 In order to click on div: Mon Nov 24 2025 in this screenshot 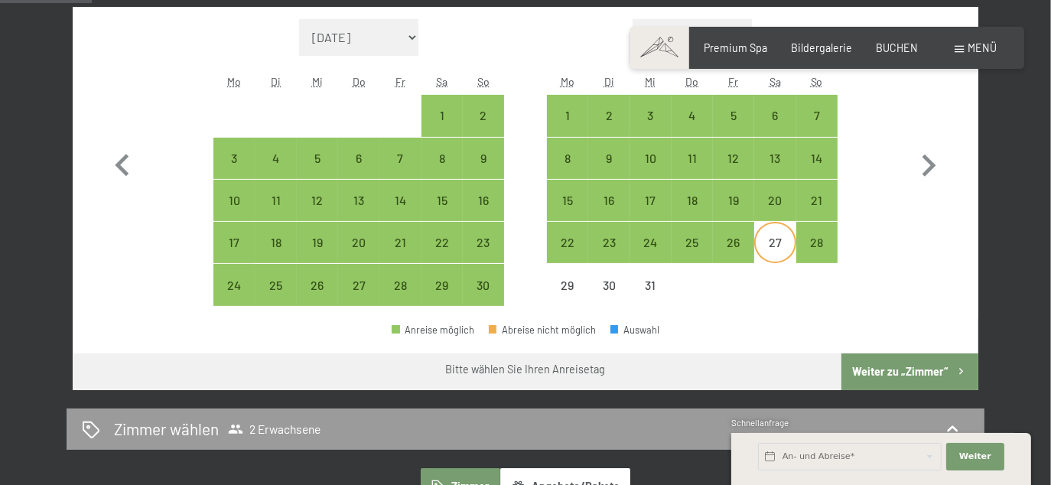, I will do `click(234, 284)`.